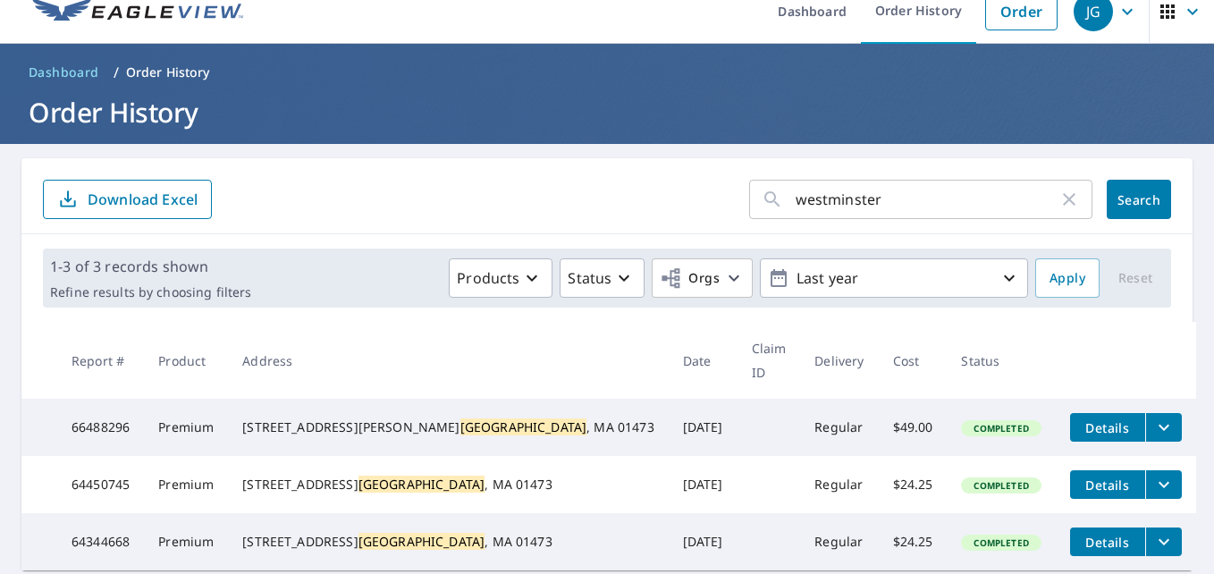 The image size is (1214, 574). Describe the element at coordinates (127, 199) in the screenshot. I see `button: Download Excel` at that location.